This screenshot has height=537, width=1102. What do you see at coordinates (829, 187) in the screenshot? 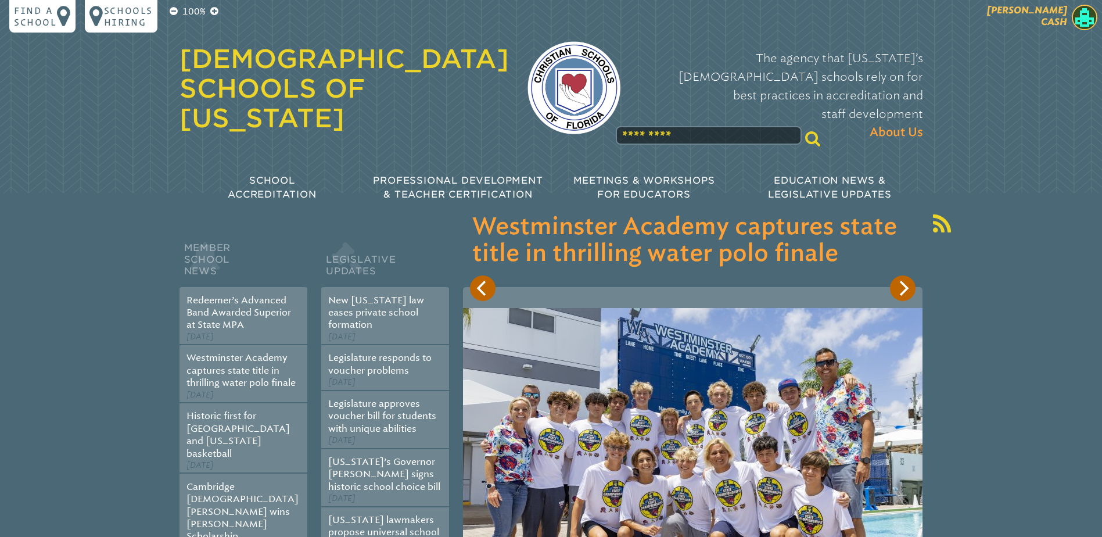
I see `span: Education News & Legislative Updates` at bounding box center [829, 187].